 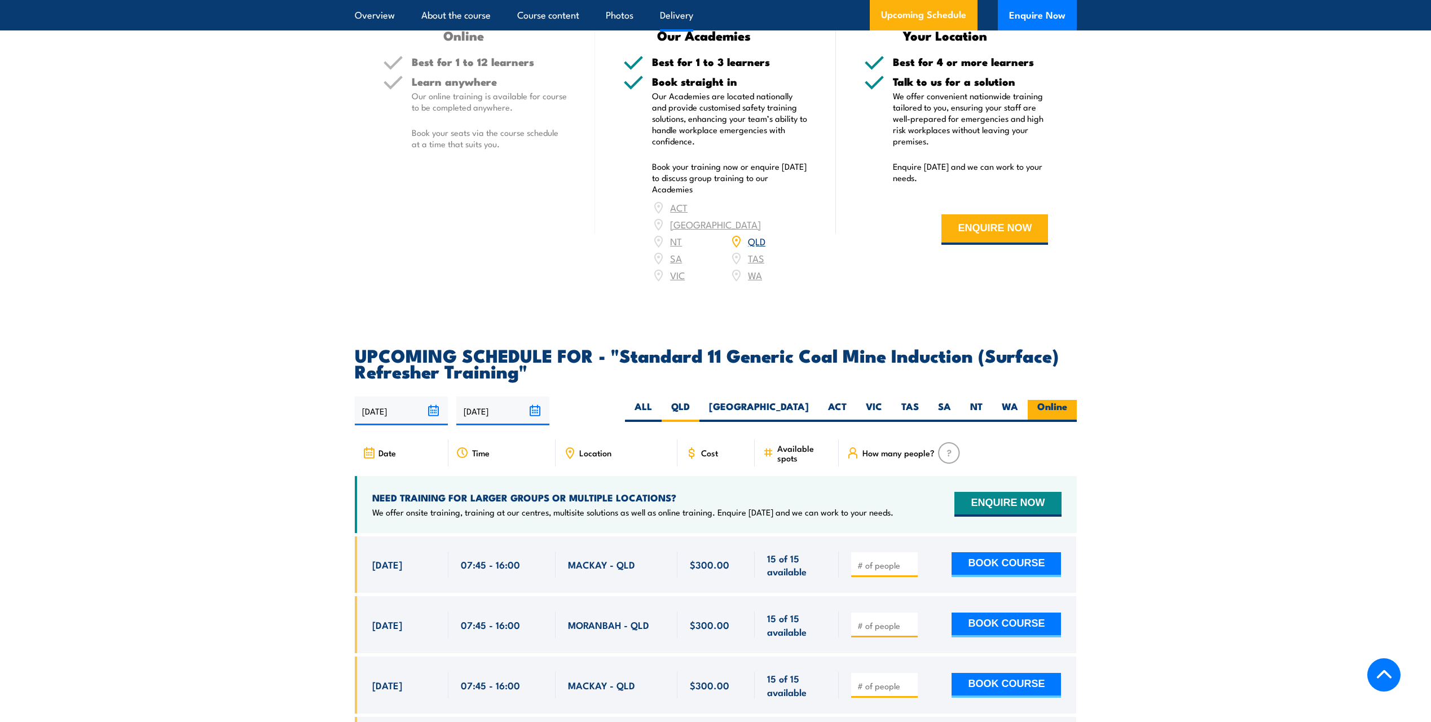 What do you see at coordinates (704, 35) in the screenshot?
I see `h3: Our Academies` at bounding box center [704, 35].